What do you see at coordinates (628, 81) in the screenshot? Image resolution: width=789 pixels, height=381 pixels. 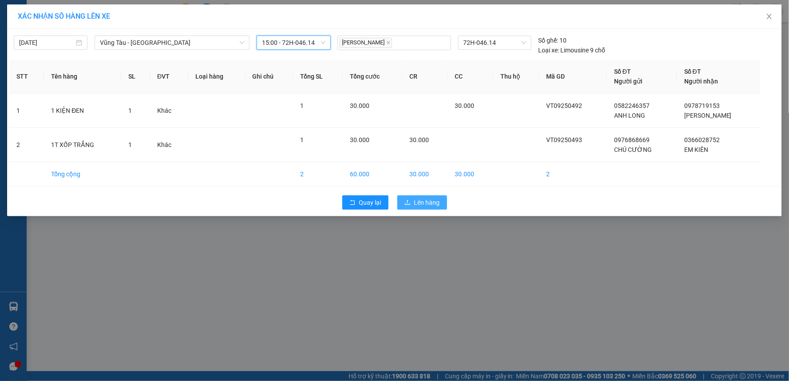 I see `span: Người gửi` at bounding box center [628, 81].